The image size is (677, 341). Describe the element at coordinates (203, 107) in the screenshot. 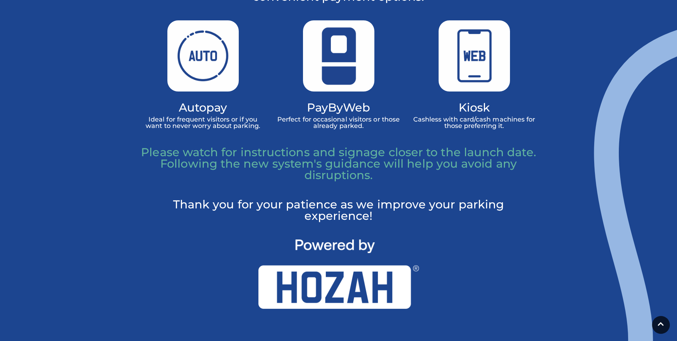

I see `h4: Autopay` at that location.